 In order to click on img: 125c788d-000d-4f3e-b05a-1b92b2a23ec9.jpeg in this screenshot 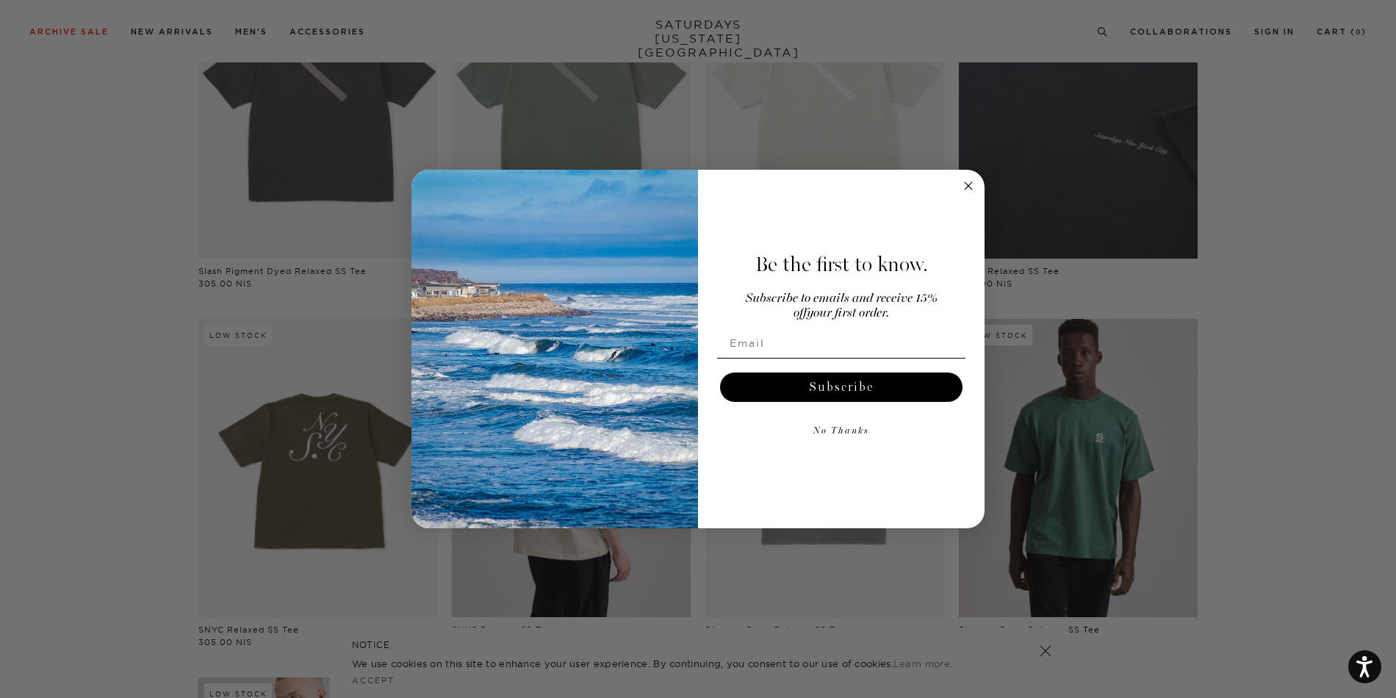, I will do `click(555, 349)`.